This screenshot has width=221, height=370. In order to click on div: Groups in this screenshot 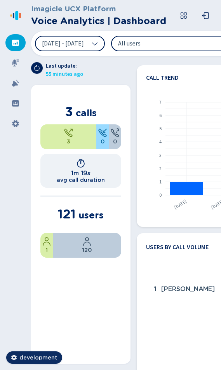, I will do `click(16, 103)`.